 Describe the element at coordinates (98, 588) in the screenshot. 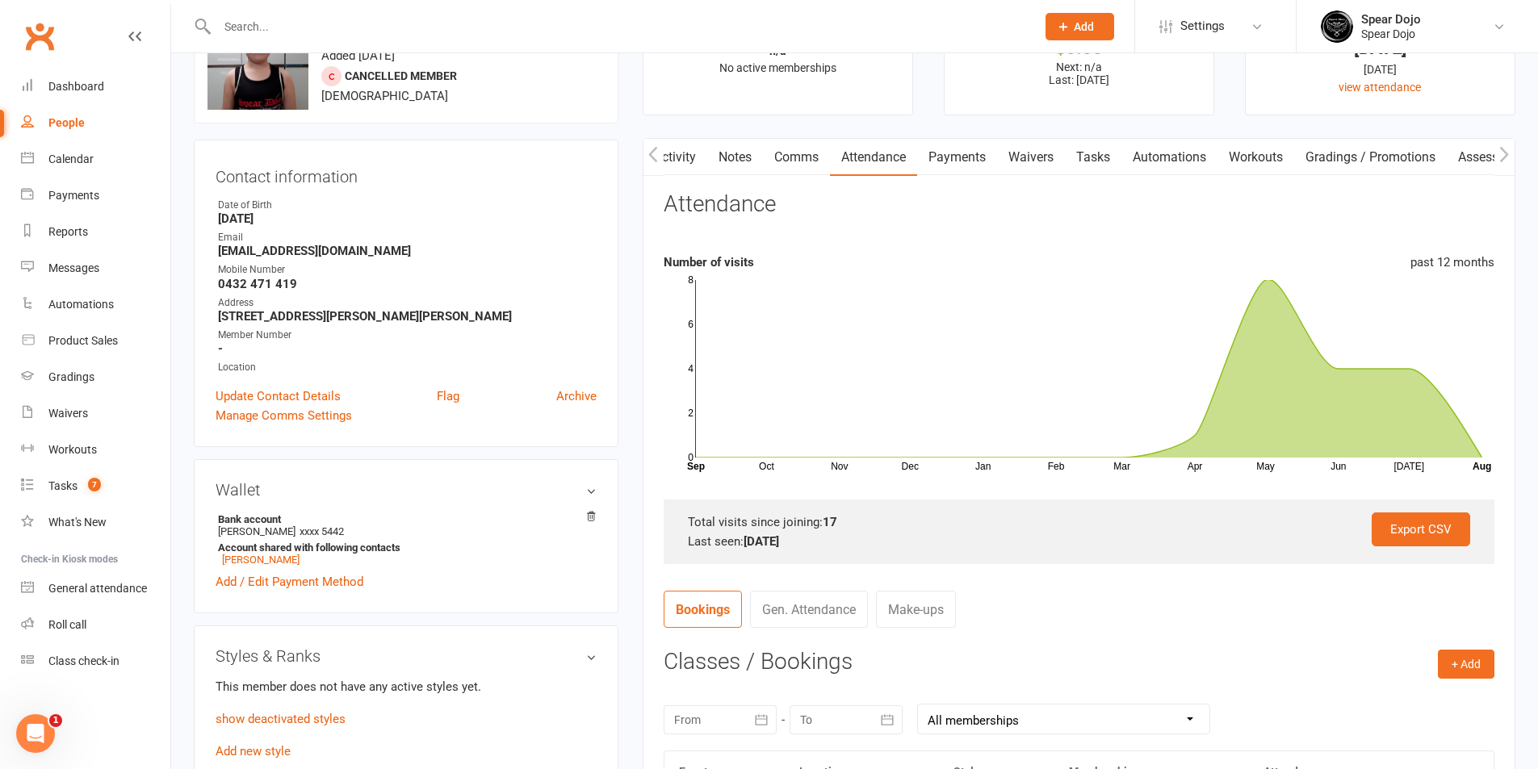

I see `div: General attendance` at that location.